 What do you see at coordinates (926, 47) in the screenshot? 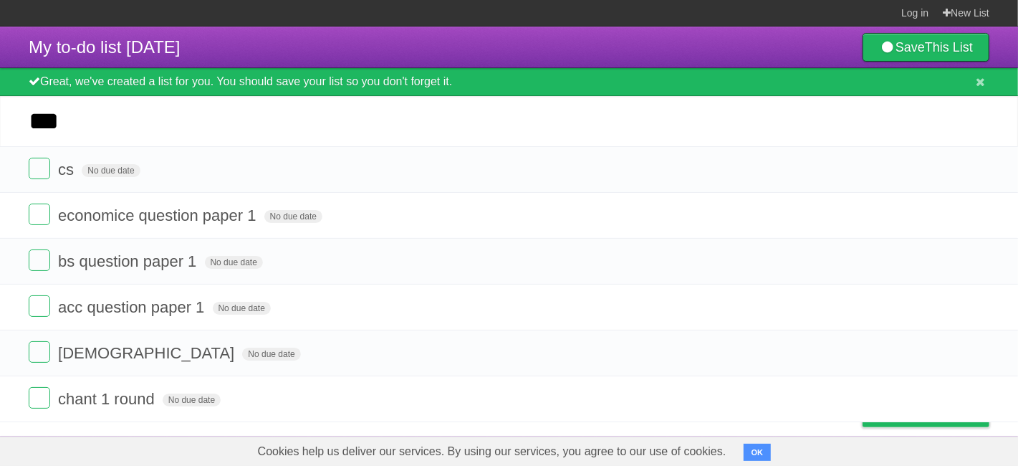
I see `a: SaveThis List` at bounding box center [926, 47].